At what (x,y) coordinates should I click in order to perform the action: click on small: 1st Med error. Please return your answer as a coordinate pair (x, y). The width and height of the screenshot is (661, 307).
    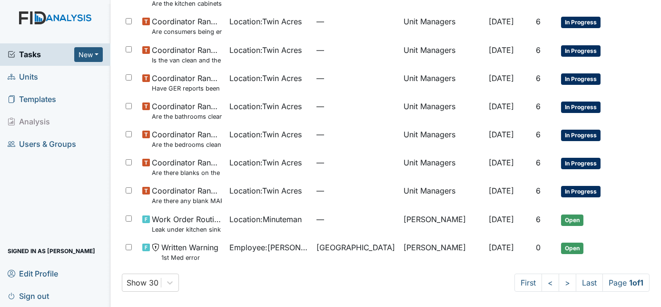
    Looking at the image, I should click on (190, 257).